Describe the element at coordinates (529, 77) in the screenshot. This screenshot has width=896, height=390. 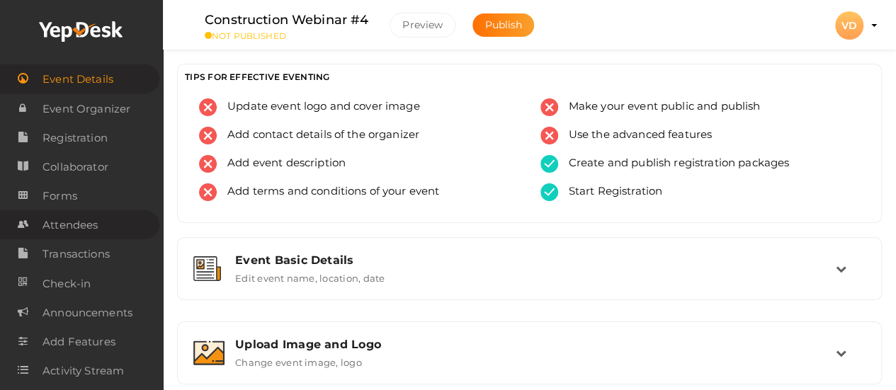
I see `h3: TIPS FOR EFFECTIVE EVENTING` at that location.